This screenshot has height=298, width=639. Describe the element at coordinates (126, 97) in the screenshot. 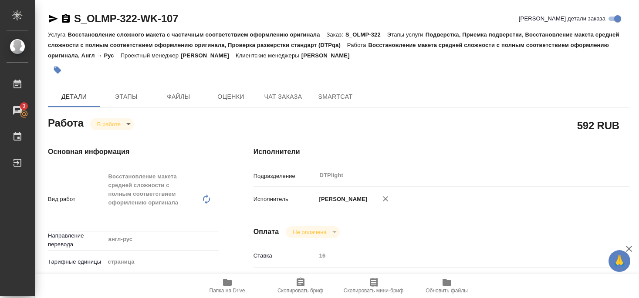

I see `span: Этапы` at that location.